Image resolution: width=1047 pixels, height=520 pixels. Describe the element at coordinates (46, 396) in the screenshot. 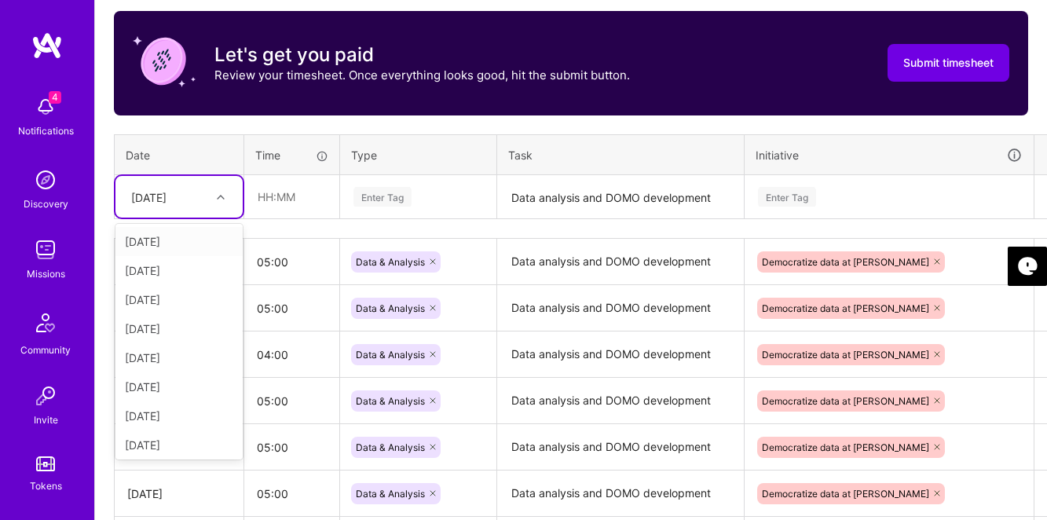

I see `img: Invite` at that location.